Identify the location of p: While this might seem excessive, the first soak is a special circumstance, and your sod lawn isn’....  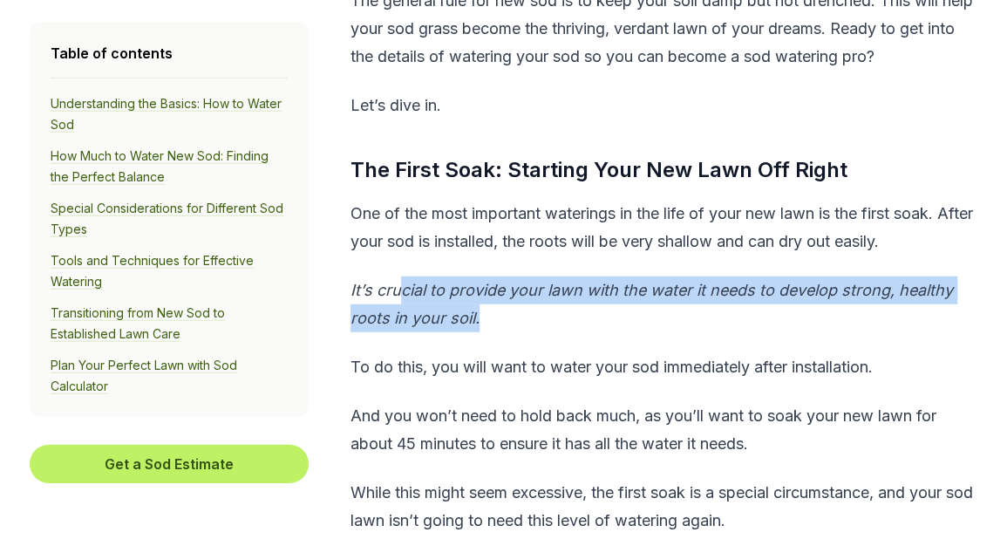
(662, 506).